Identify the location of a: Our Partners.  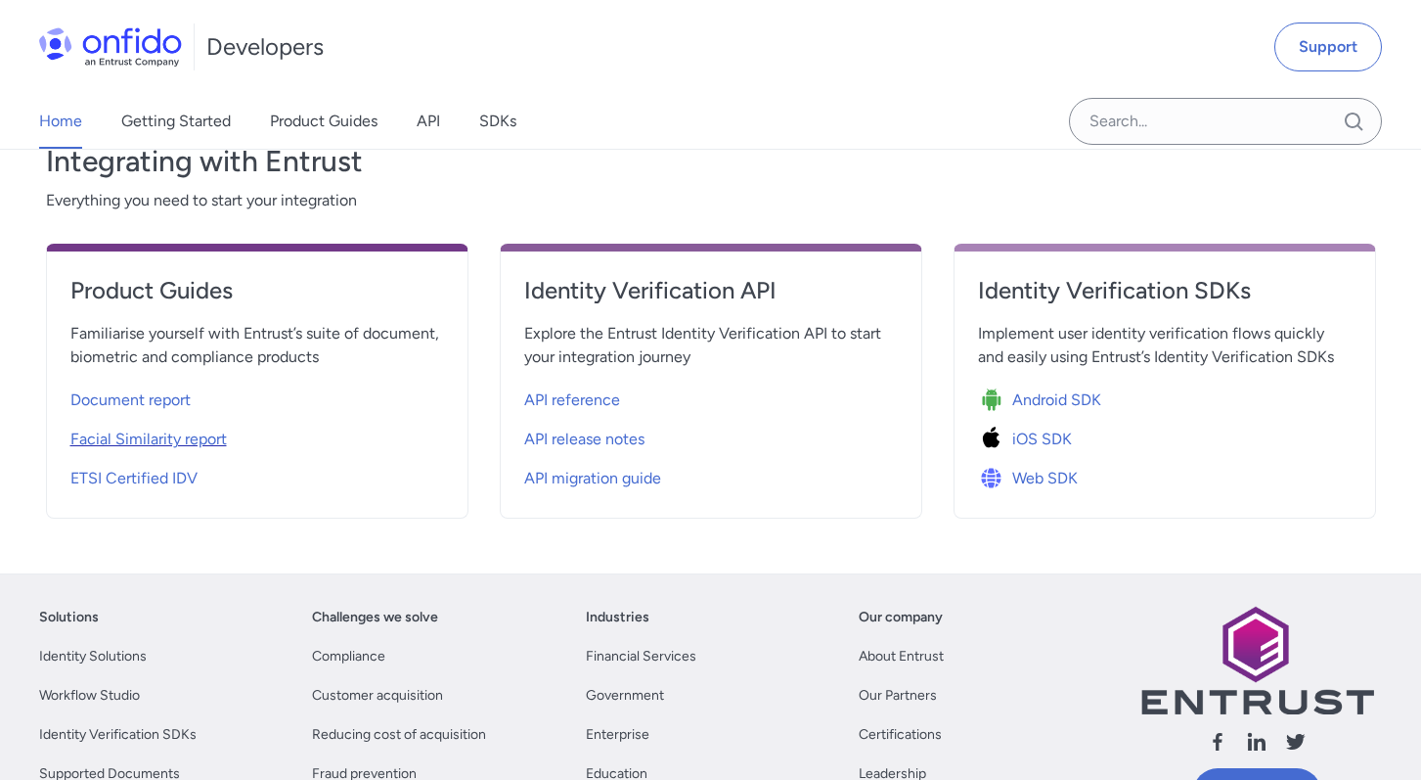
(898, 696).